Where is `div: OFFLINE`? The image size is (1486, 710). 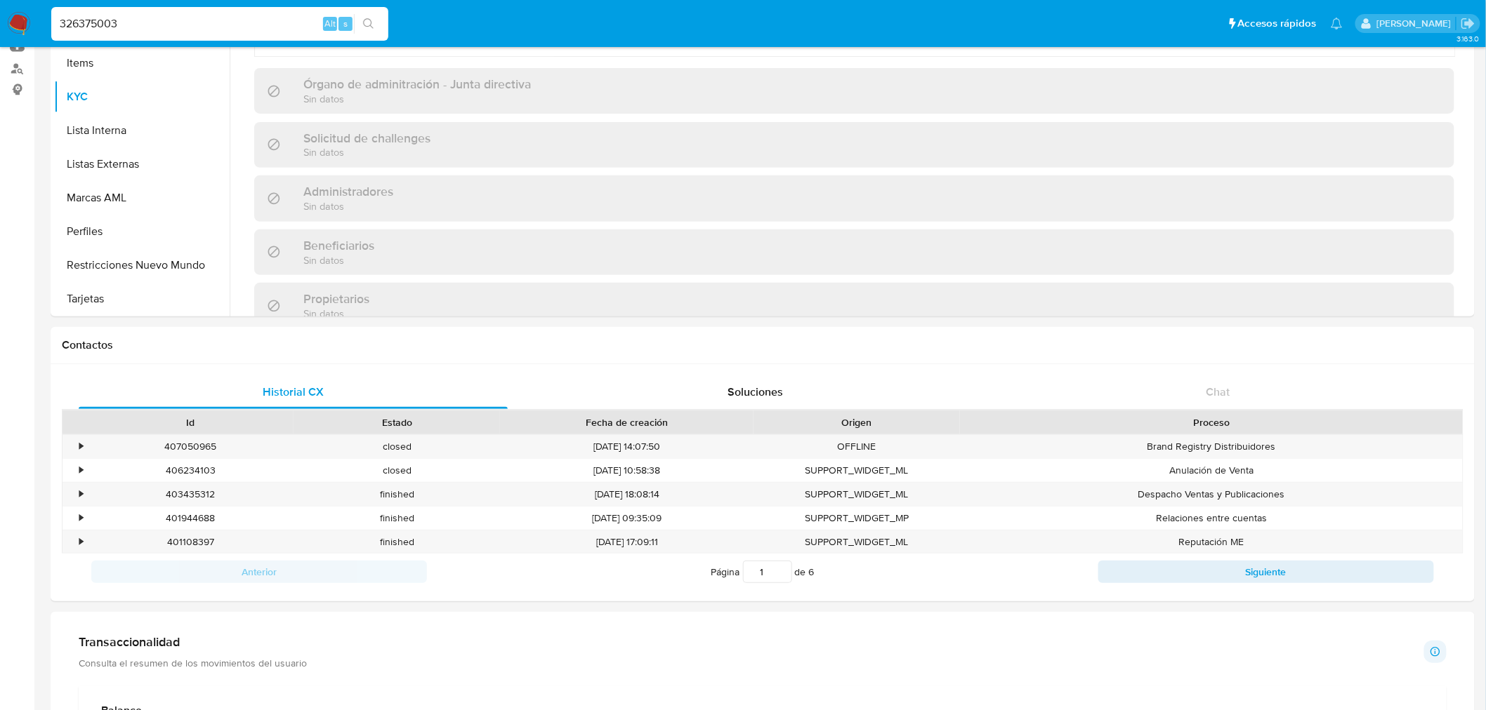
div: OFFLINE is located at coordinates (856, 446).